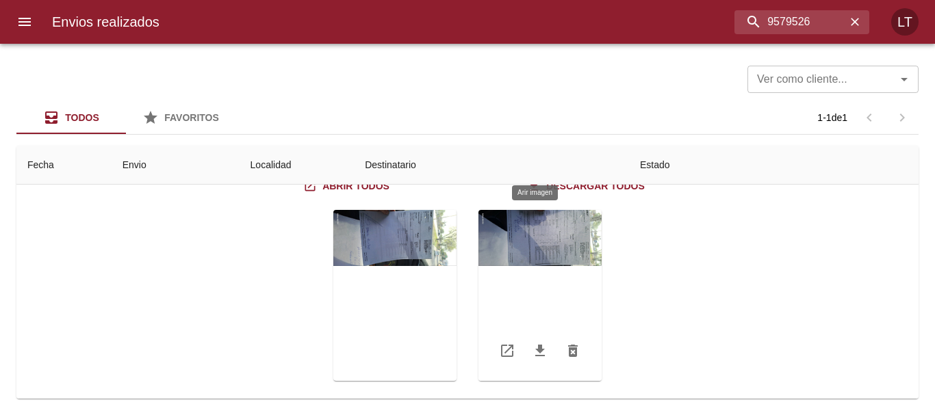  Describe the element at coordinates (869, 116) in the screenshot. I see `span: Pagina anterior` at that location.